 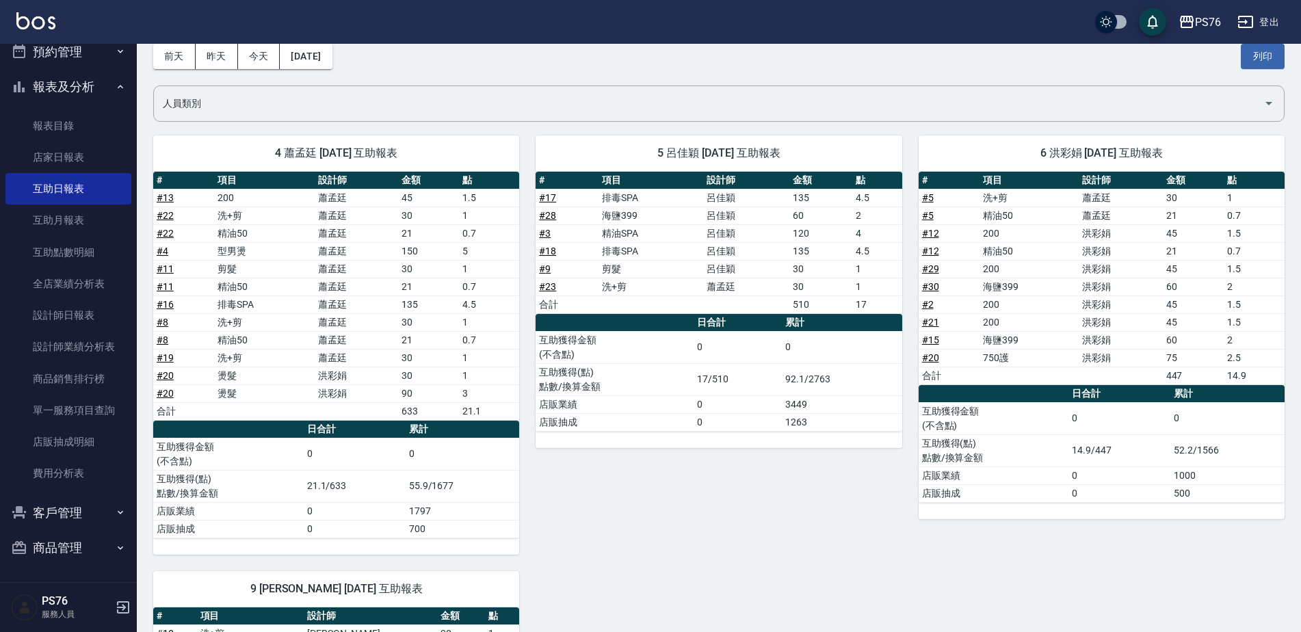 I want to click on td: 燙髮, so click(x=264, y=375).